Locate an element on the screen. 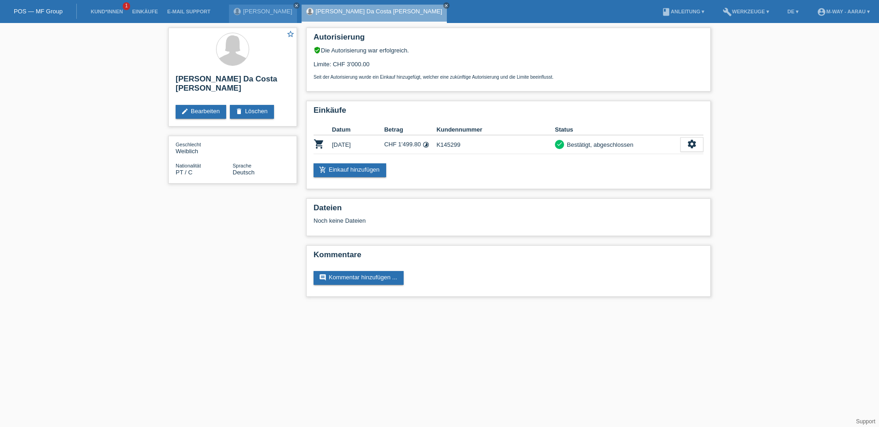 The width and height of the screenshot is (879, 427). div: Noch keine Dateien is located at coordinates (454, 220).